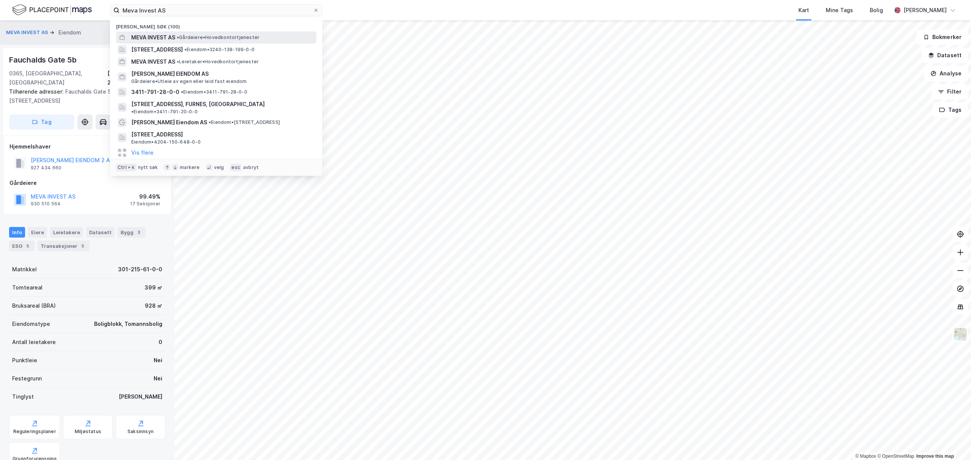 Image resolution: width=971 pixels, height=460 pixels. Describe the element at coordinates (949, 92) in the screenshot. I see `button: Filter` at that location.